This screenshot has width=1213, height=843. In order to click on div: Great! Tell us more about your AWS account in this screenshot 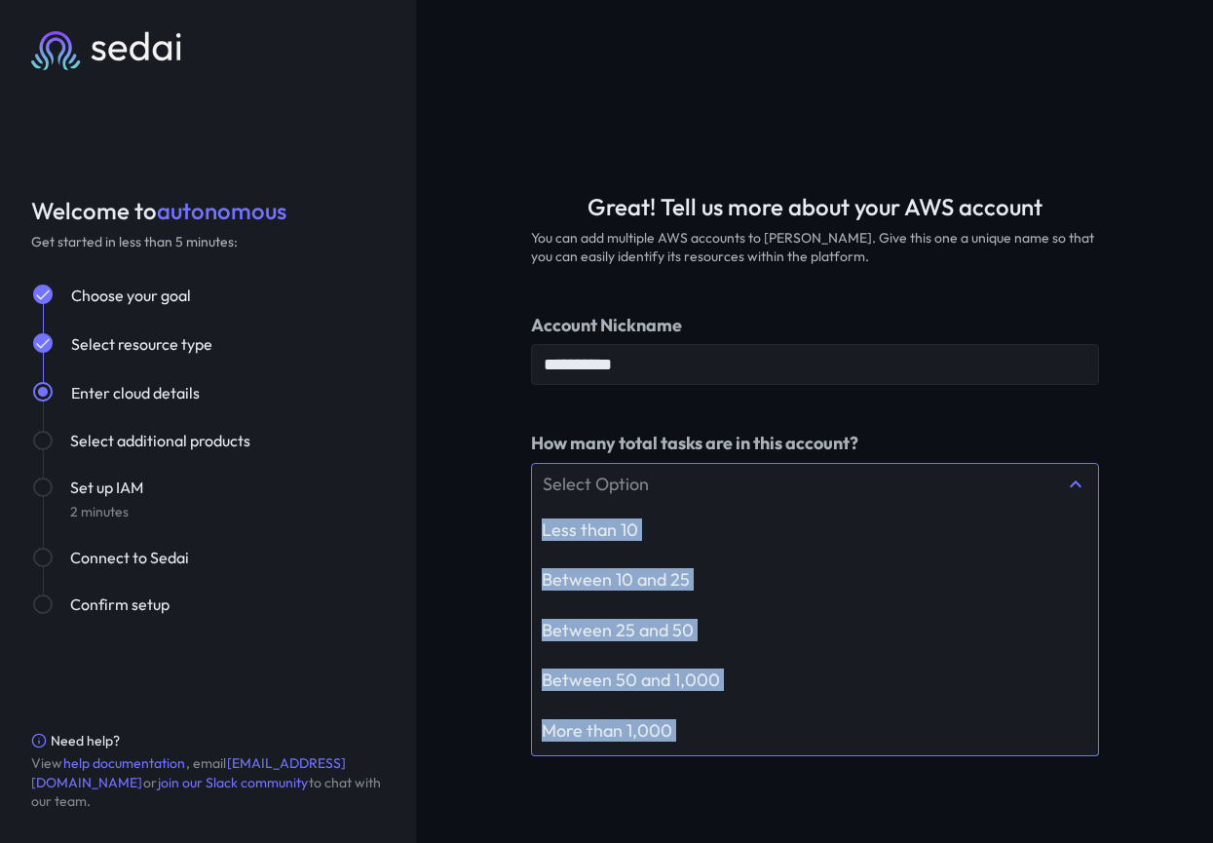, I will do `click(815, 207)`.